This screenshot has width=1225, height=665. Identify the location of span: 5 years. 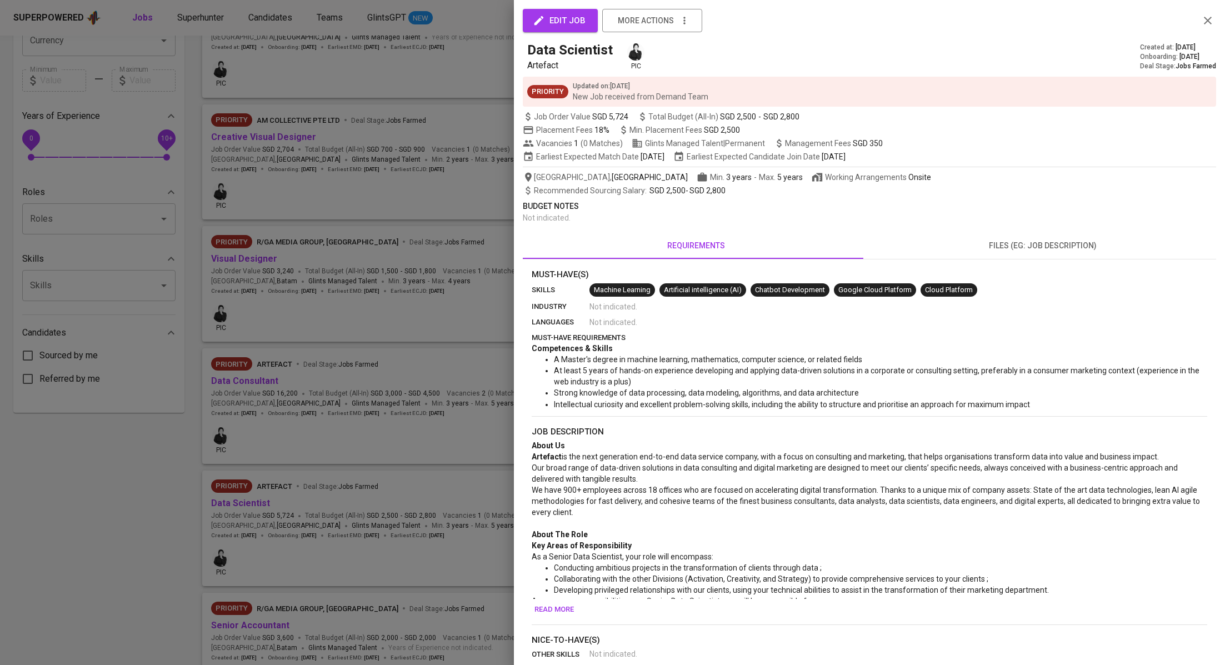
(790, 177).